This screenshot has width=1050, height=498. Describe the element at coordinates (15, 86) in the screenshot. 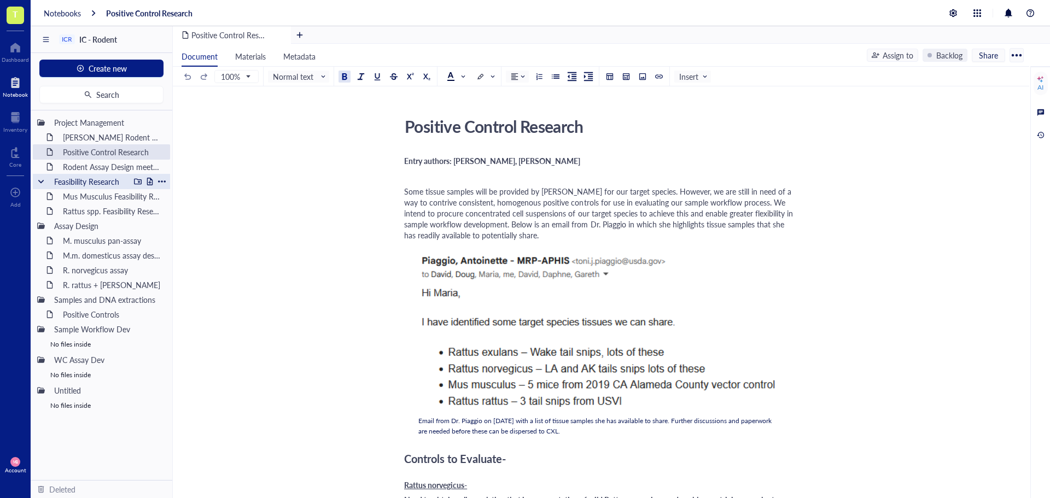

I see `a: Notebook` at that location.